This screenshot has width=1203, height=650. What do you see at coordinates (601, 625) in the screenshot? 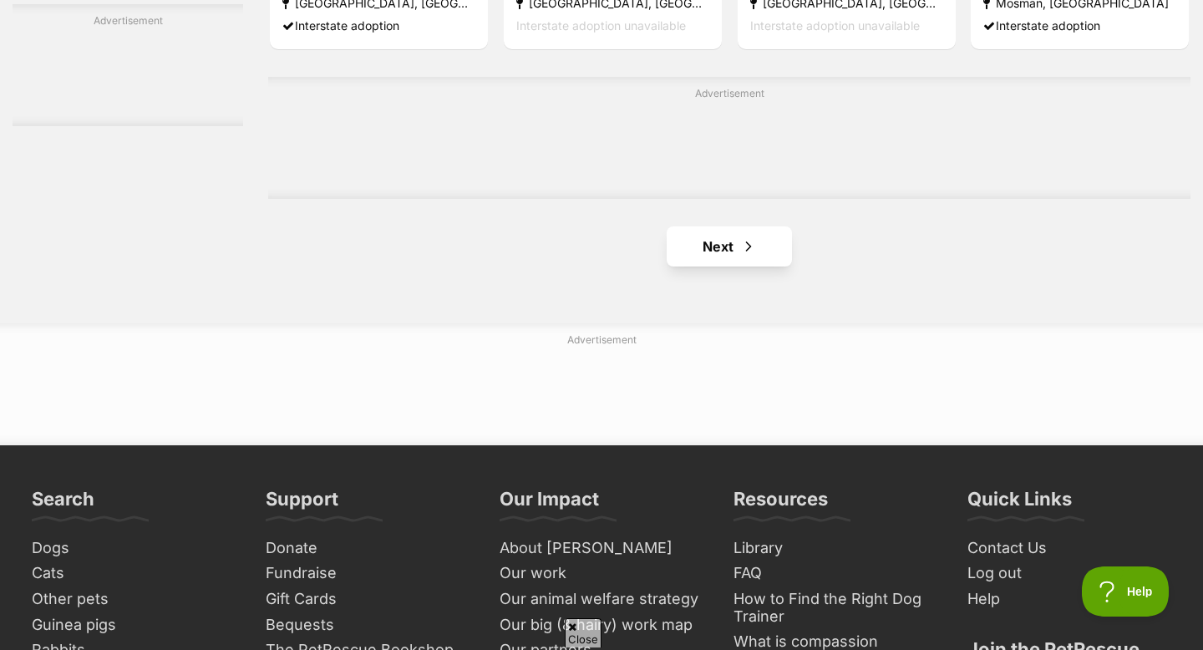
I see `a: Our big (& hairy) work map` at bounding box center [601, 625].